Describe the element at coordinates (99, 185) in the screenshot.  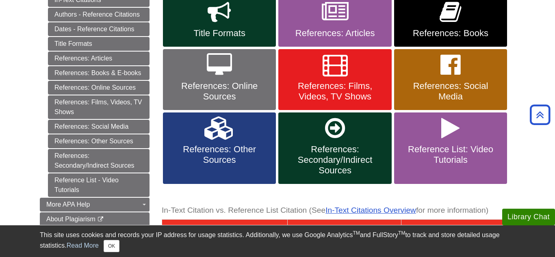
I see `a: Reference List - Video Tutorials` at that location.